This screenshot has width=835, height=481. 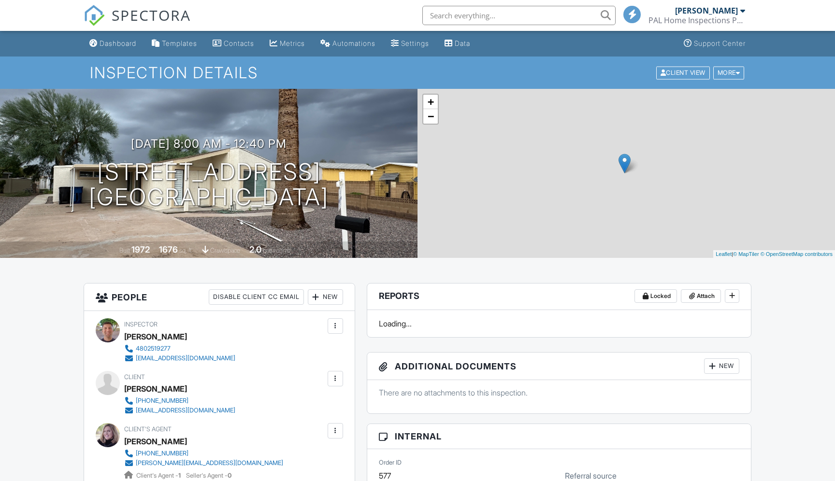 What do you see at coordinates (151, 15) in the screenshot?
I see `span: SPECTORA` at bounding box center [151, 15].